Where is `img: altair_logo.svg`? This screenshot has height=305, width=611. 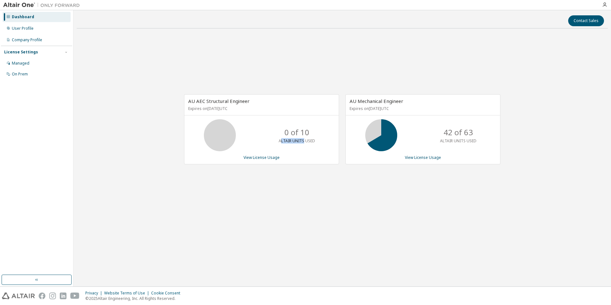 img: altair_logo.svg is located at coordinates (18, 296).